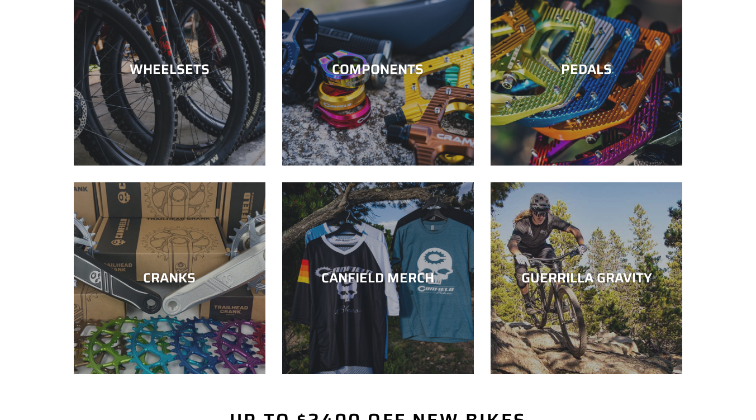  What do you see at coordinates (586, 69) in the screenshot?
I see `div: PEDALS` at bounding box center [586, 69].